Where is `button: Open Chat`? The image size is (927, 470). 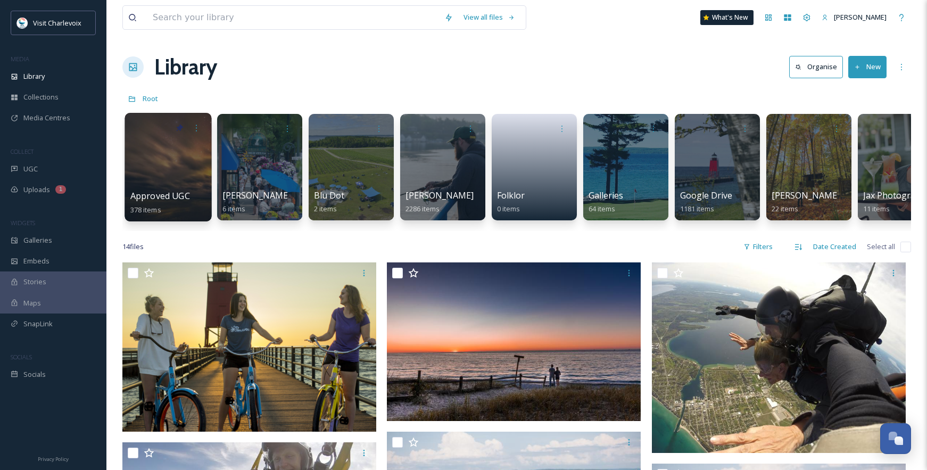 button: Open Chat is located at coordinates (895, 438).